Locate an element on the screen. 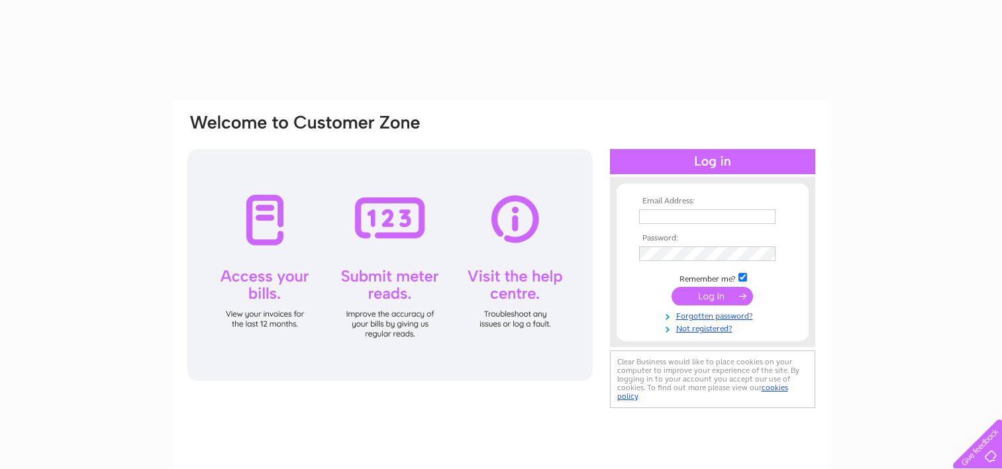 Image resolution: width=1002 pixels, height=469 pixels. a: Forgotten password? is located at coordinates (714, 315).